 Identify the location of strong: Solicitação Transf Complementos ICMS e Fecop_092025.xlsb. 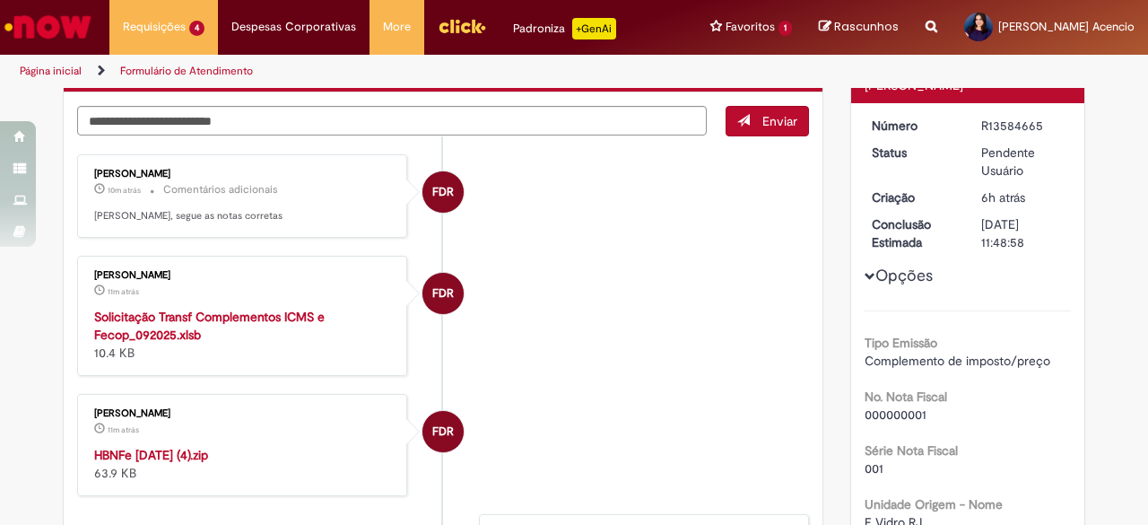
(209, 326).